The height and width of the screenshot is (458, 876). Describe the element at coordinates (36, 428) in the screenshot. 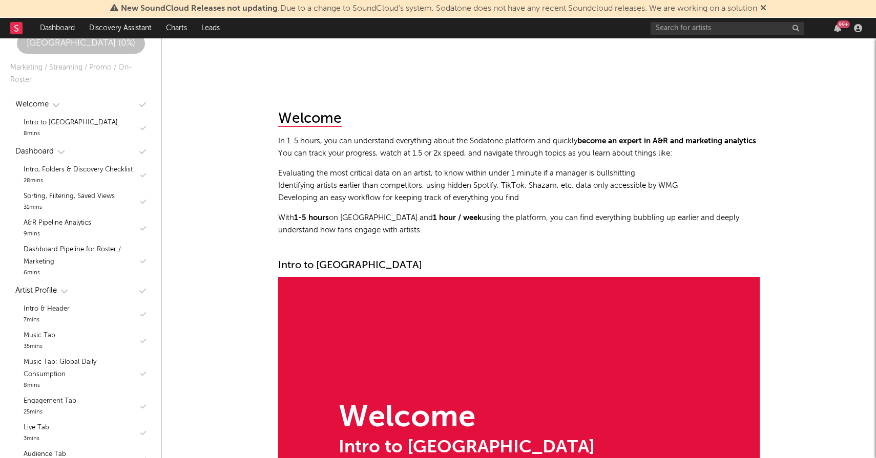

I see `div: Live Tab` at that location.